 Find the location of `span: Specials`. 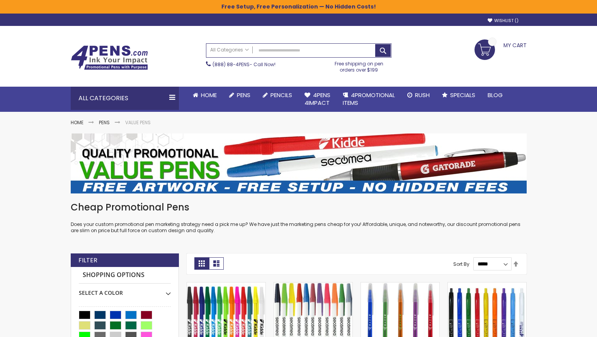

span: Specials is located at coordinates (463, 95).